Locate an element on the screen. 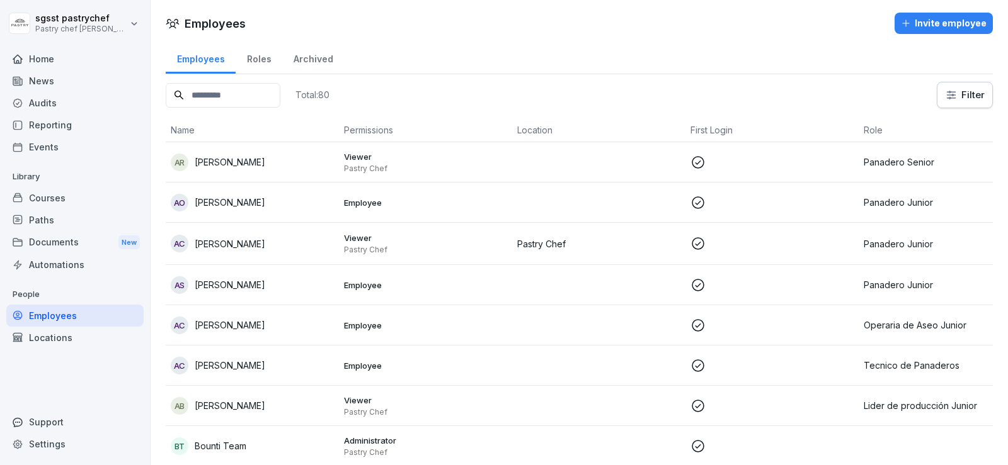 The height and width of the screenshot is (465, 1008). a: Archived is located at coordinates (313, 57).